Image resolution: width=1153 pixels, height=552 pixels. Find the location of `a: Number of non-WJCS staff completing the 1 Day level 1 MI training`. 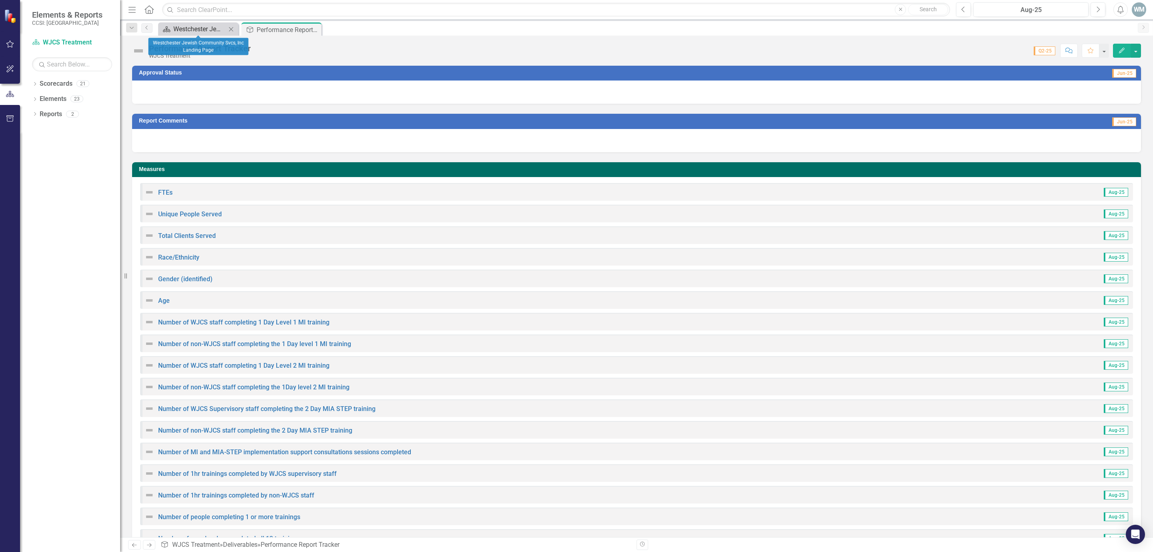

a: Number of non-WJCS staff completing the 1 Day level 1 MI training is located at coordinates (255, 344).